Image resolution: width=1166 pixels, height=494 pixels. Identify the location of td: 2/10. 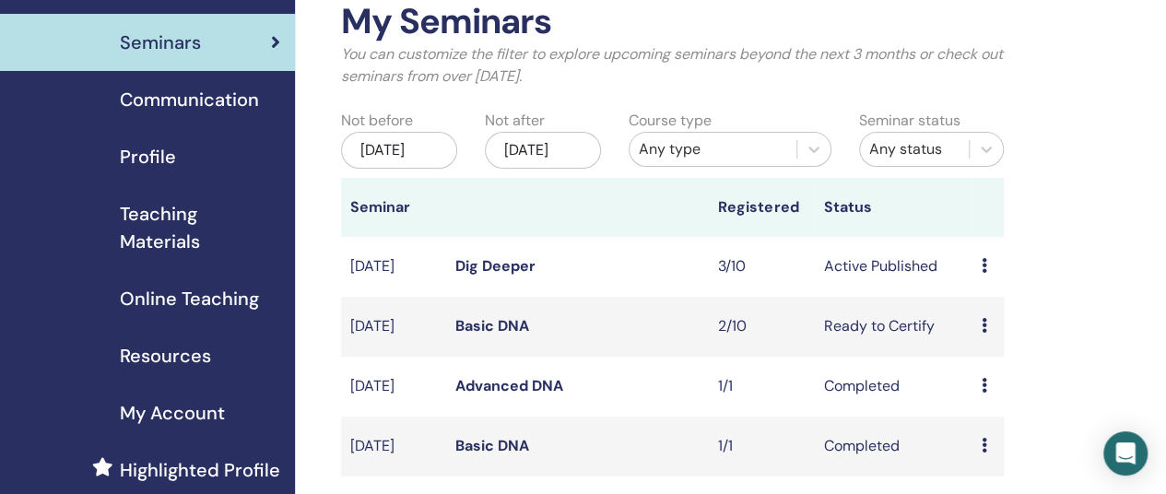
(761, 326).